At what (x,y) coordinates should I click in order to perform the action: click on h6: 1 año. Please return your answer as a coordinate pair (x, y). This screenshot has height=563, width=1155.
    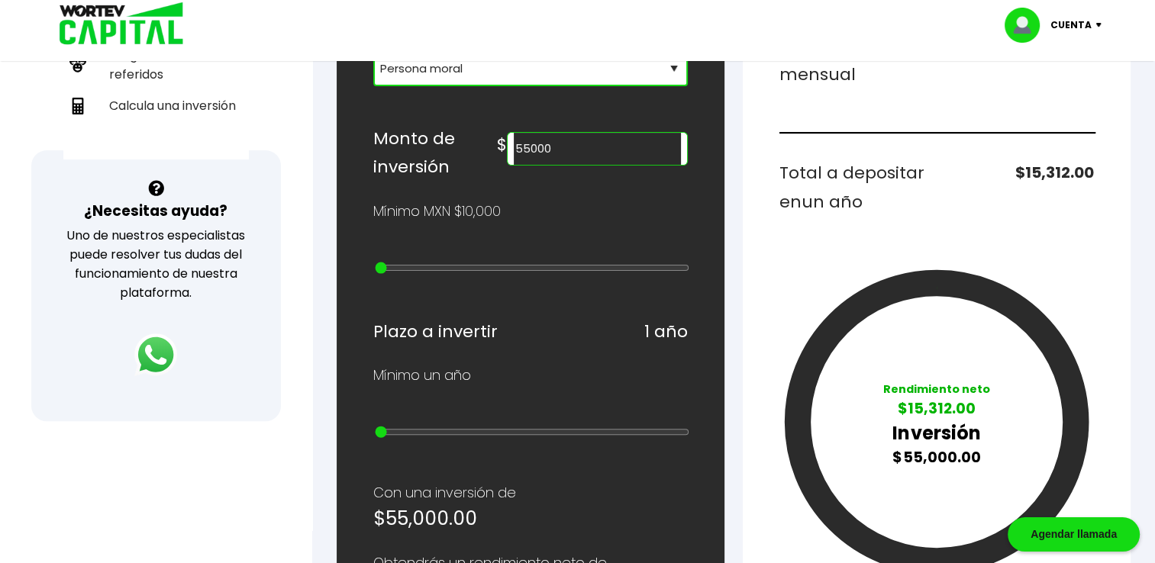
    Looking at the image, I should click on (666, 332).